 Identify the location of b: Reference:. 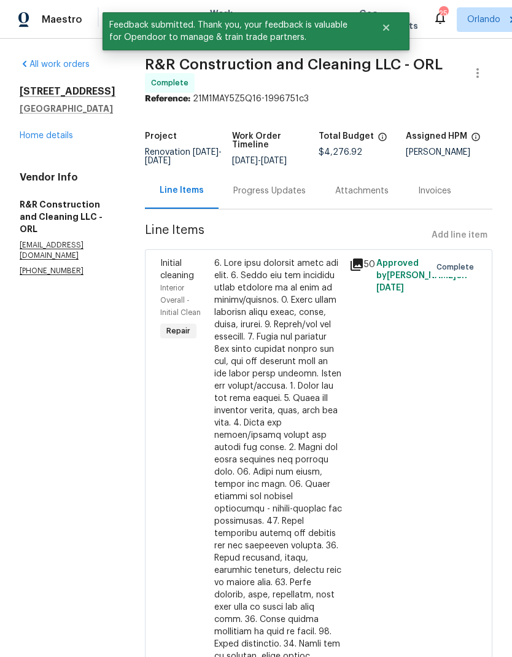
(168, 99).